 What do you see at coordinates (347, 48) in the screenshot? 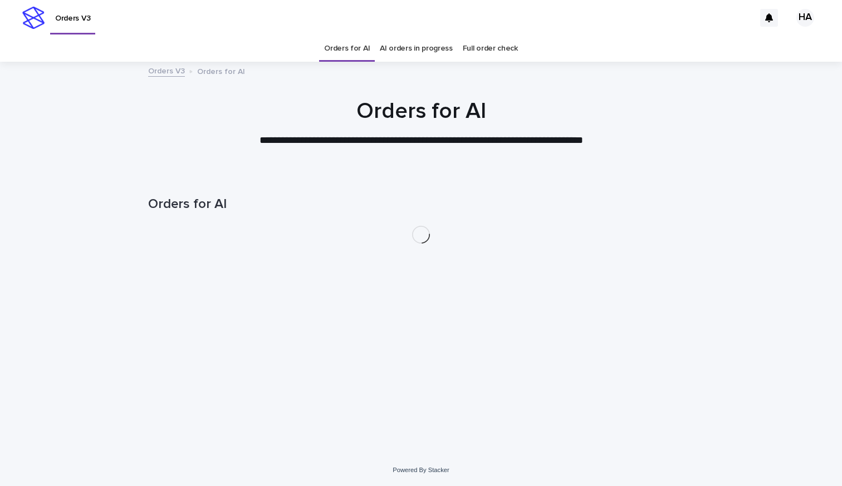
I see `a: Orders for AI` at bounding box center [347, 48].